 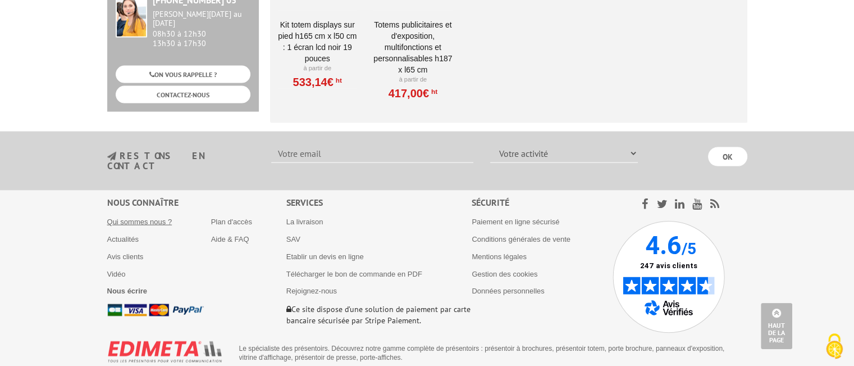 I want to click on img: Cookies (fenêtre modale), so click(x=835, y=346).